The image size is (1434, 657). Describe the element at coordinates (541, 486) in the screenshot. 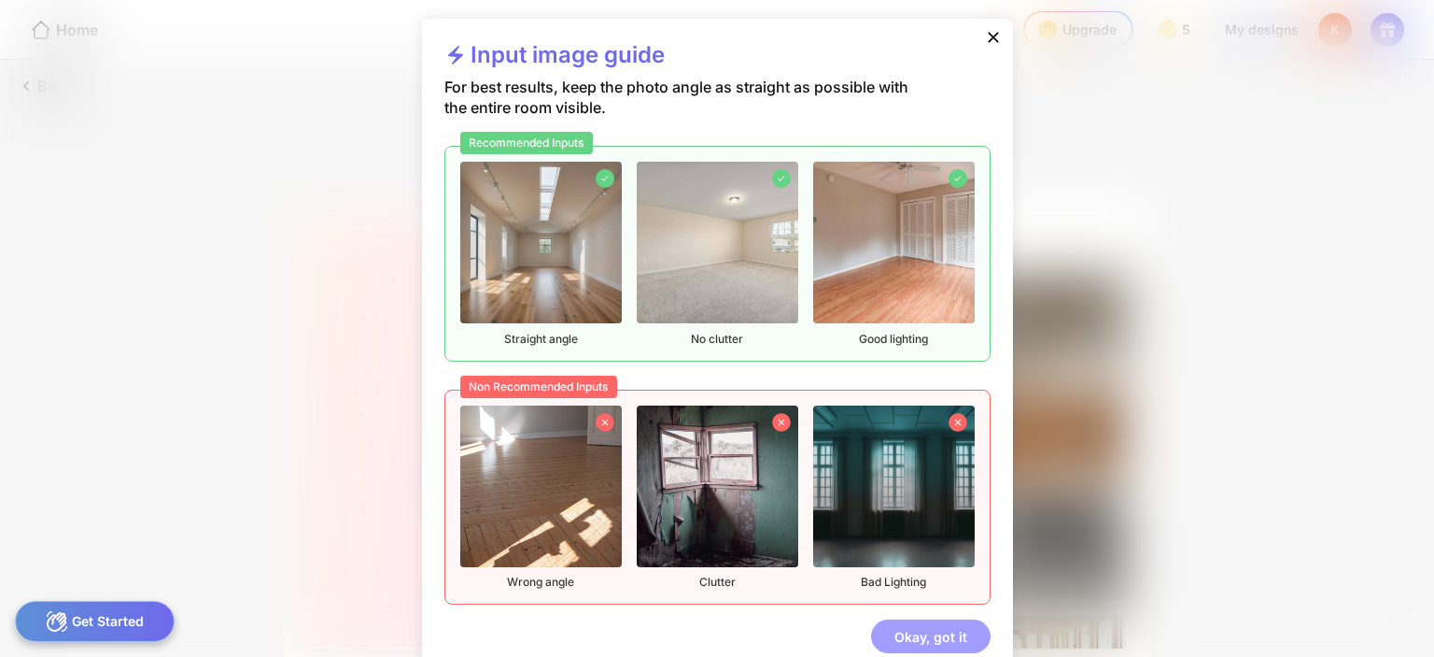

I see `img: nonrecommendedImageEmpty1.png` at that location.